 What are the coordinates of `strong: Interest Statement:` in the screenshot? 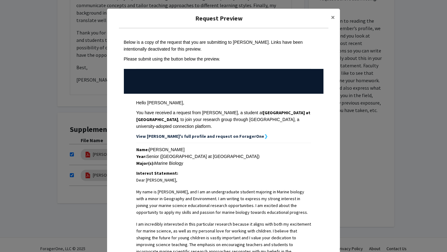 It's located at (157, 173).